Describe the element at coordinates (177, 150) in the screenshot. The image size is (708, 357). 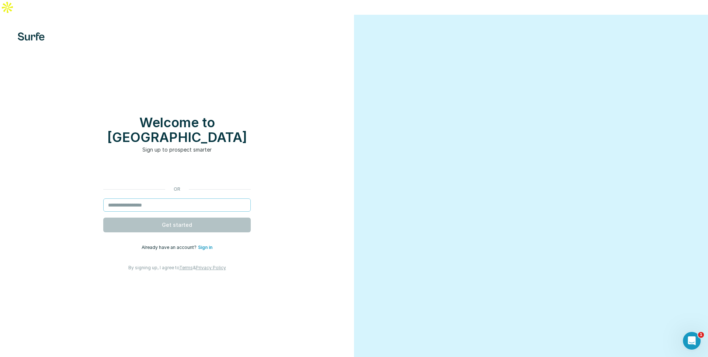
I see `p: Sign up to prospect smarter` at that location.